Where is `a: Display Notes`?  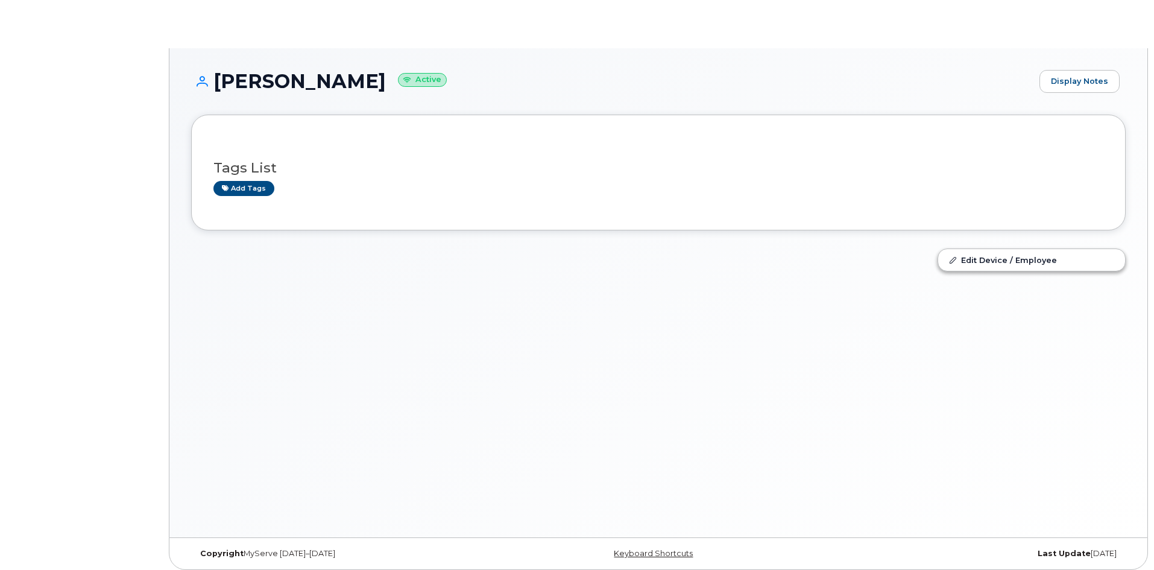 a: Display Notes is located at coordinates (1079, 81).